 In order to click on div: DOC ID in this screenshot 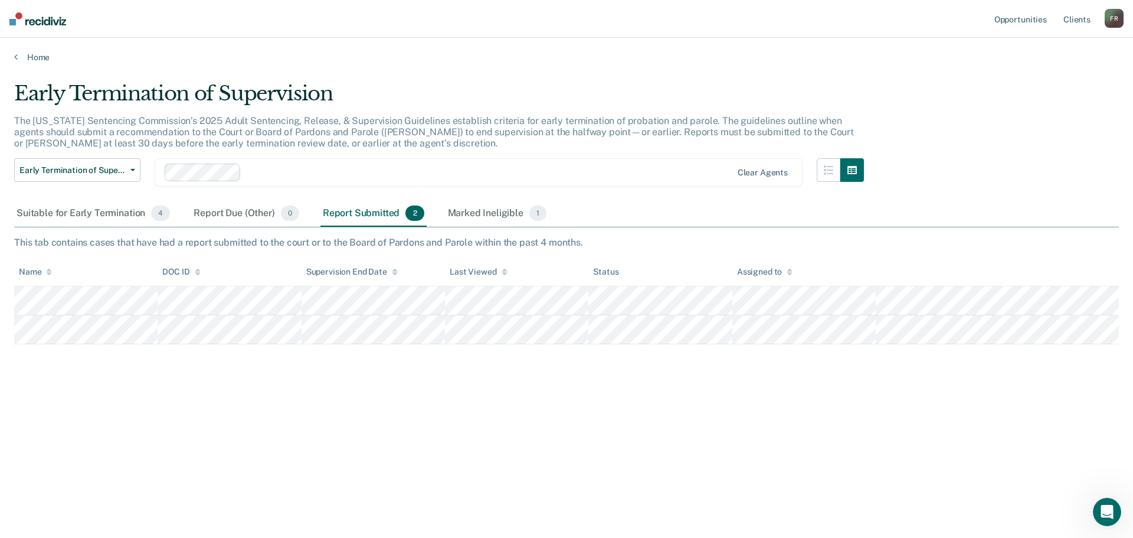, I will do `click(181, 271)`.